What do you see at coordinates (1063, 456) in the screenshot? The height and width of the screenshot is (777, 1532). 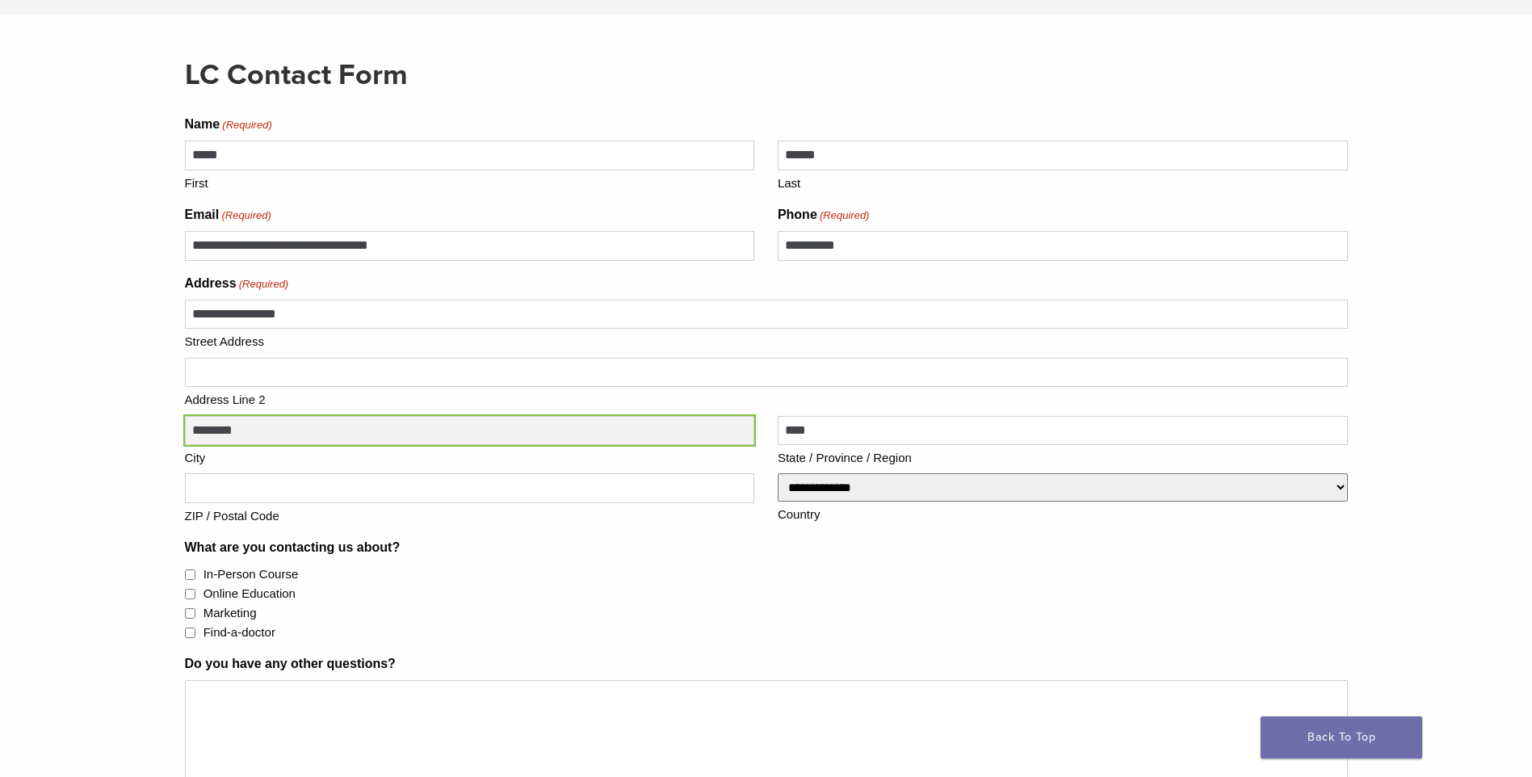 I see `label: State / Province / Region` at bounding box center [1063, 456].